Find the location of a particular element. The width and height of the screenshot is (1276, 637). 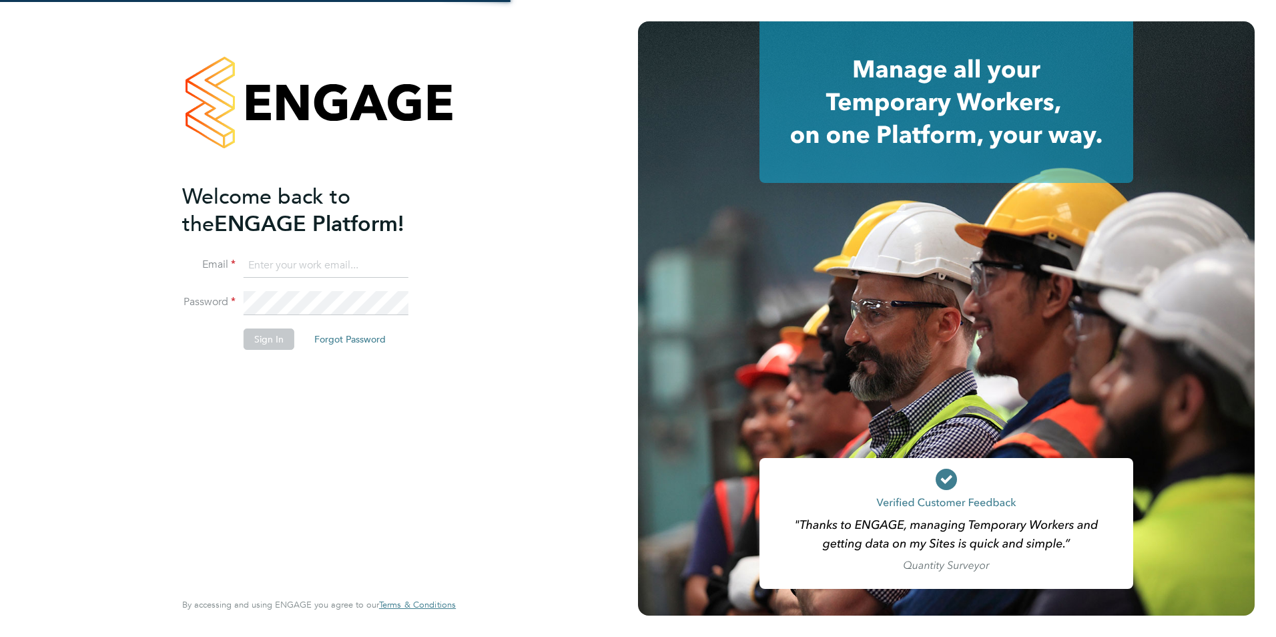

span: Terms & Conditions is located at coordinates (417, 604).